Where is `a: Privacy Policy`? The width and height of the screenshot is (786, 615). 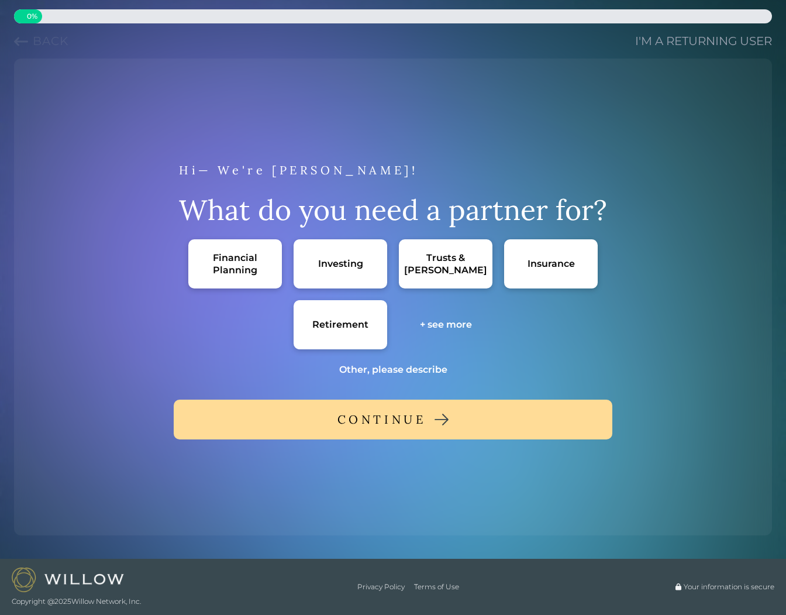 a: Privacy Policy is located at coordinates (381, 587).